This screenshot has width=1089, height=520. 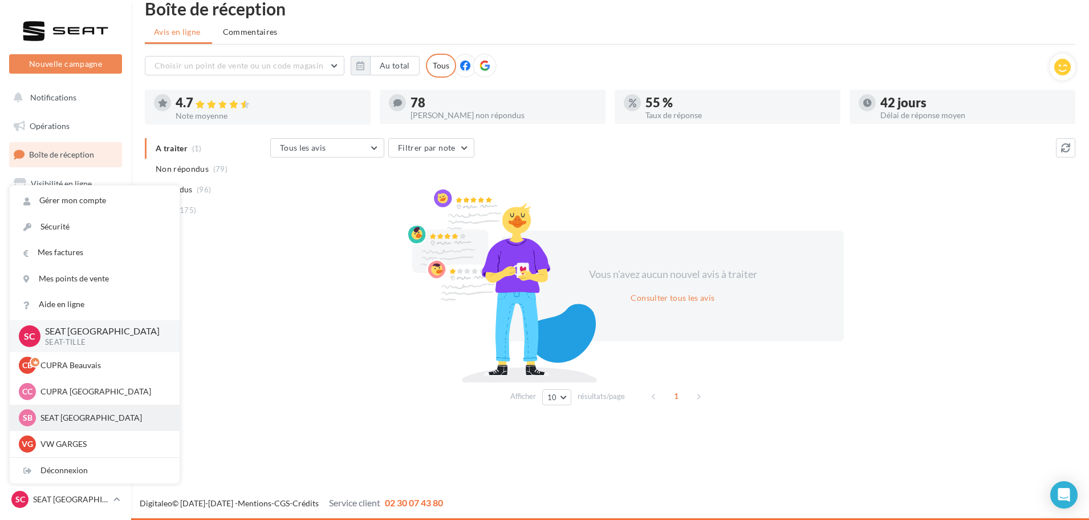 What do you see at coordinates (95, 200) in the screenshot?
I see `a: Gérer mon compte` at bounding box center [95, 200].